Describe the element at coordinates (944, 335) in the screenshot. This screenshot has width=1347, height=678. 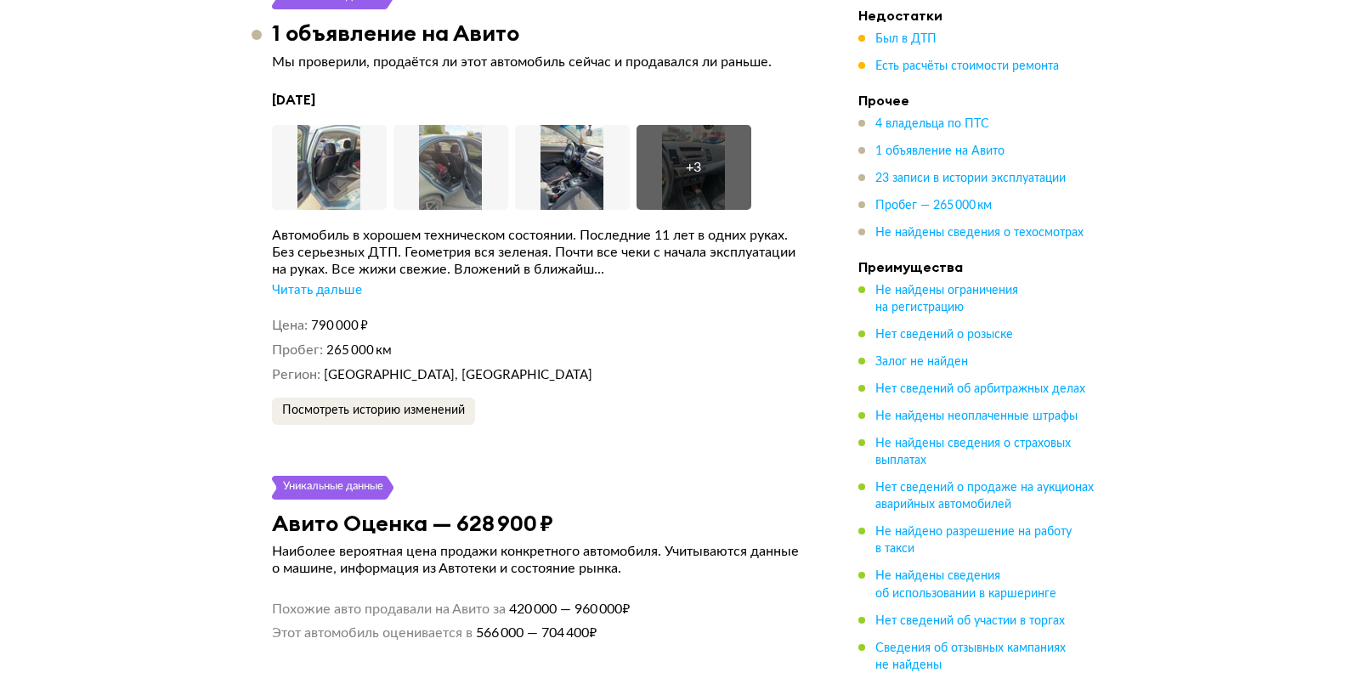
I see `span: Нет сведений о розыске` at that location.